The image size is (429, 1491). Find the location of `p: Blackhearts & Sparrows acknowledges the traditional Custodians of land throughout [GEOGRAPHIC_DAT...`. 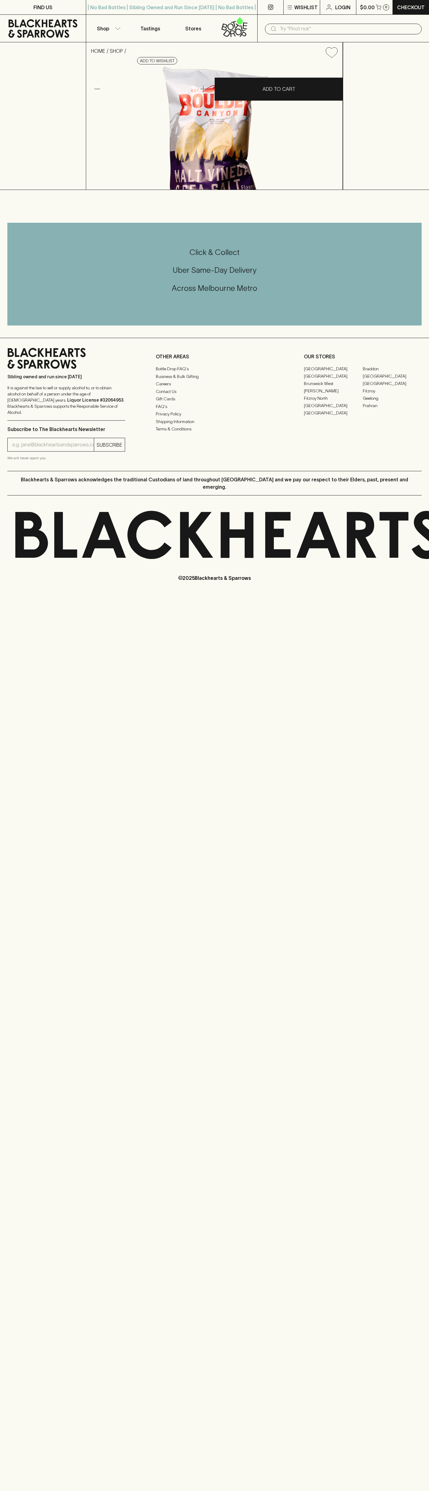

p: Blackhearts & Sparrows acknowledges the traditional Custodians of land throughout [GEOGRAPHIC_DAT... is located at coordinates (214, 483).